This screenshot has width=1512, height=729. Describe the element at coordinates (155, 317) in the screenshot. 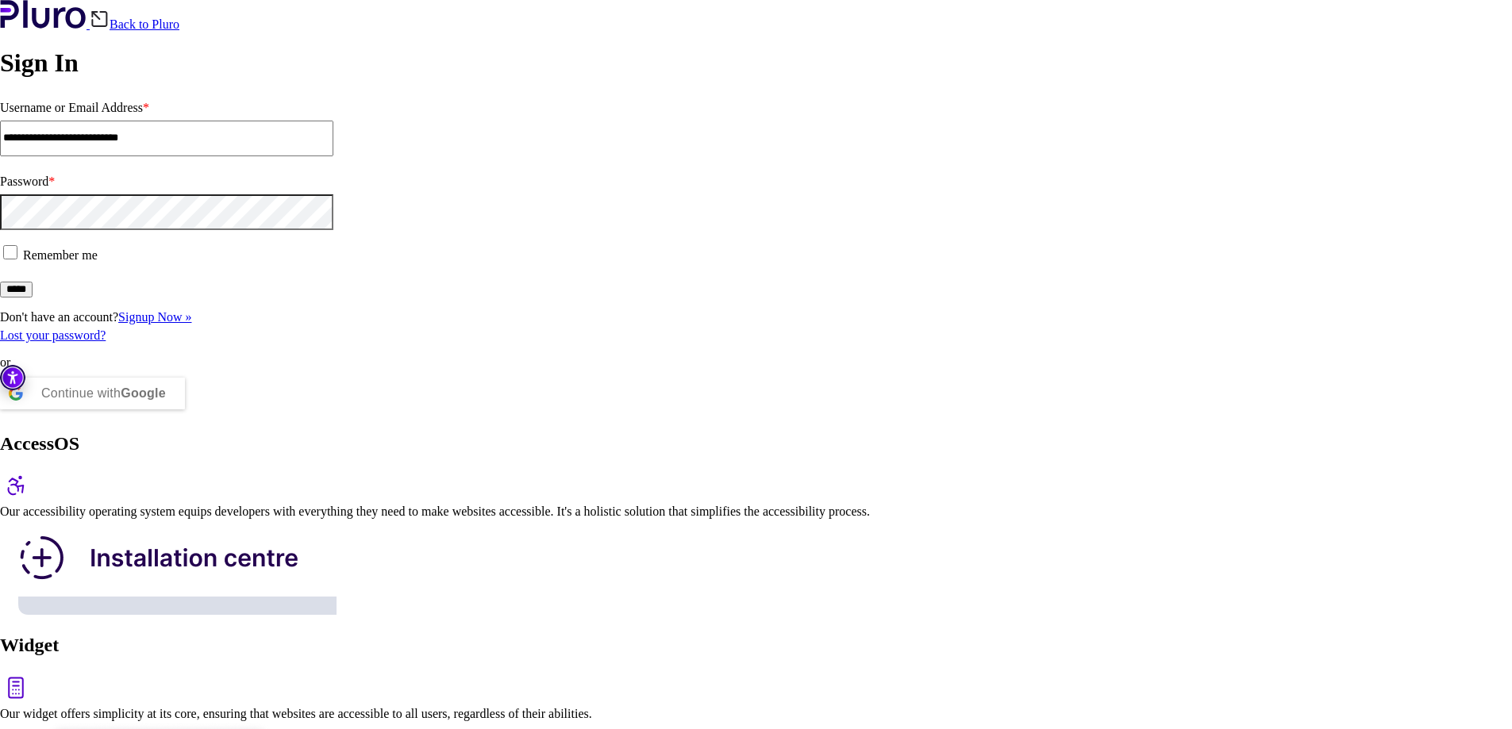

I see `a: Signup Now »` at that location.